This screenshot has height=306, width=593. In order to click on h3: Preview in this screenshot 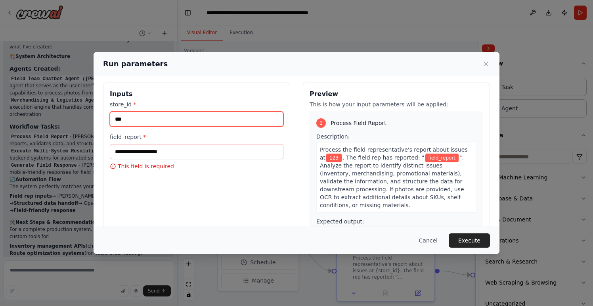, I will do `click(396, 94)`.